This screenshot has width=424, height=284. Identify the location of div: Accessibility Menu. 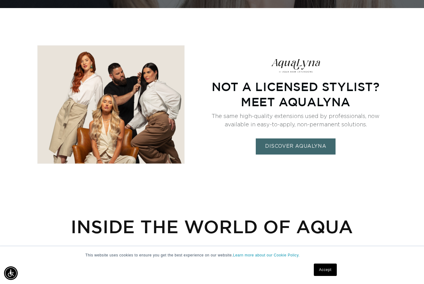
(11, 273).